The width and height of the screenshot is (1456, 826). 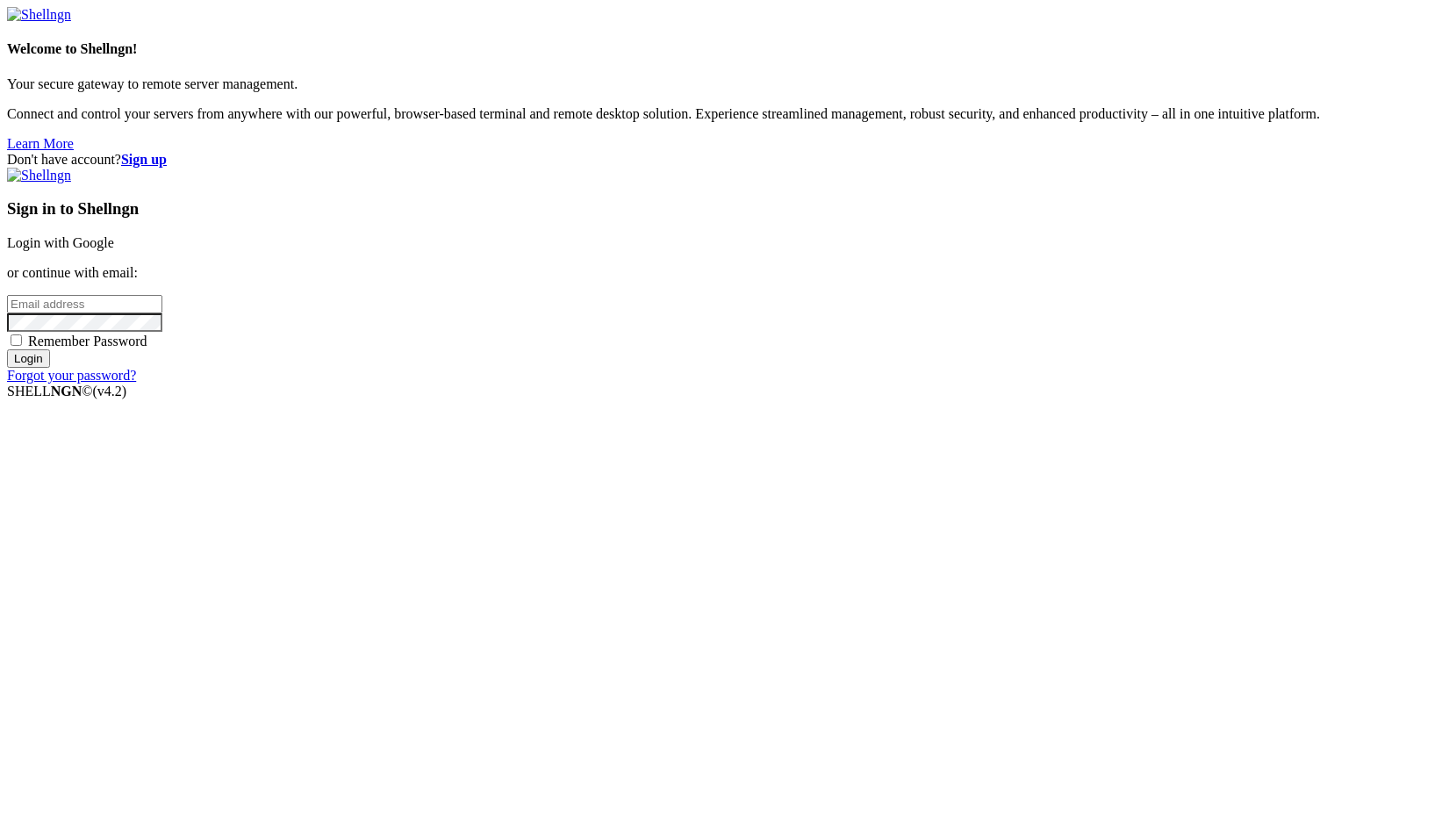 What do you see at coordinates (66, 391) in the screenshot?
I see `span: SHELL ©` at bounding box center [66, 391].